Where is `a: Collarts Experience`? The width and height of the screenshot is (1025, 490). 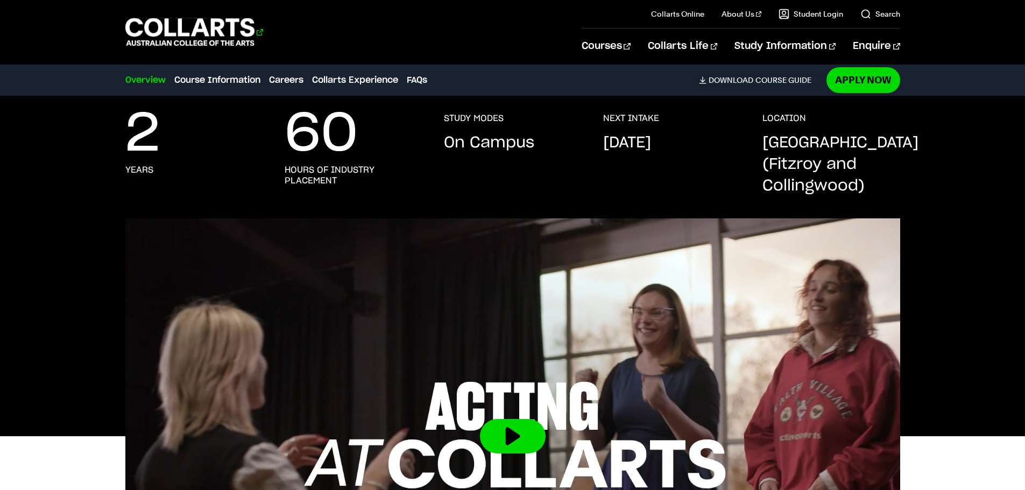 a: Collarts Experience is located at coordinates (355, 80).